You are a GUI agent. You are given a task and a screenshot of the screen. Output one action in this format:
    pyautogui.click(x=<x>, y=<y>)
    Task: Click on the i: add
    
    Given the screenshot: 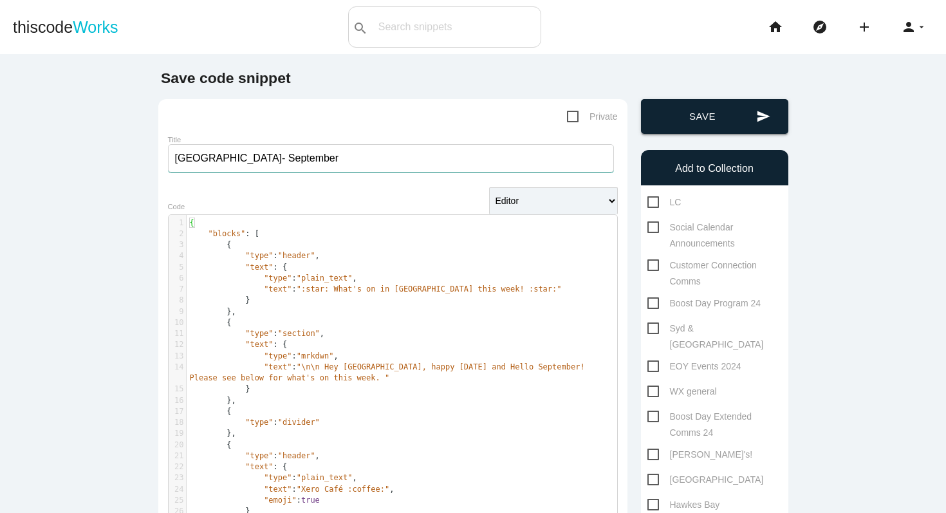 What is the action you would take?
    pyautogui.click(x=864, y=27)
    